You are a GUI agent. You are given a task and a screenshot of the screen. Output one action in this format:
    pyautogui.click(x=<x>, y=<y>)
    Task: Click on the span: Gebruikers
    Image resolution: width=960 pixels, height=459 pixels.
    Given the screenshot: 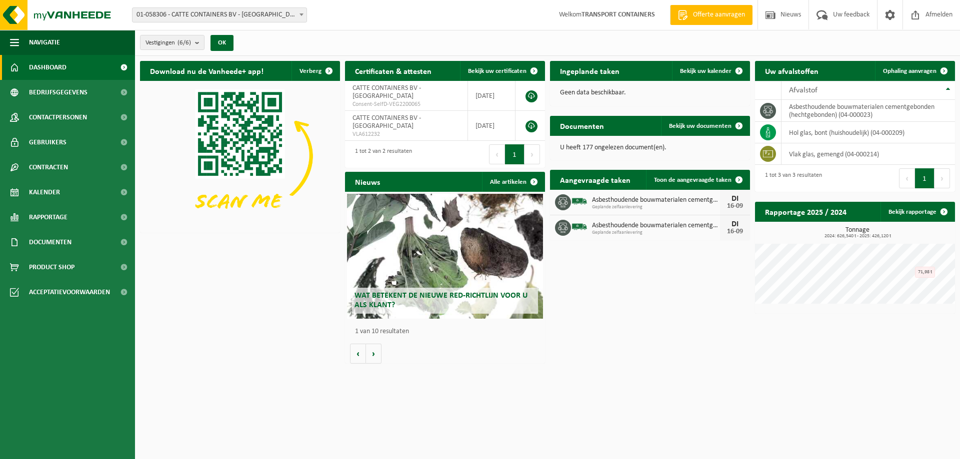 What is the action you would take?
    pyautogui.click(x=47, y=142)
    